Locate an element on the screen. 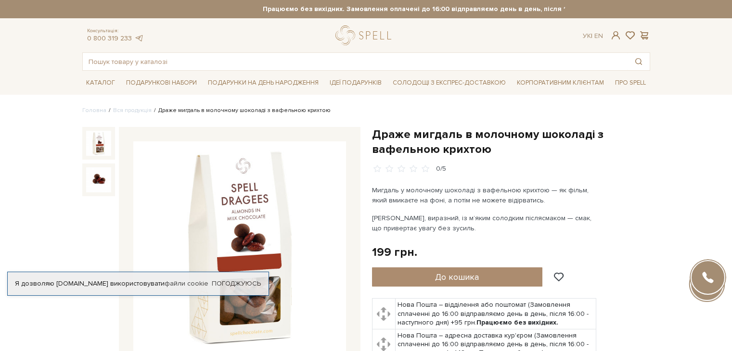 The width and height of the screenshot is (732, 351). a: файли cookie is located at coordinates (186, 283).